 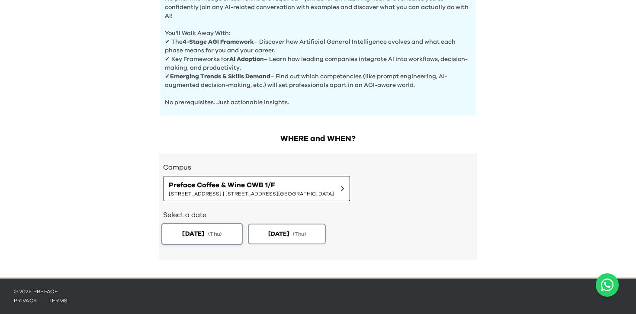 I want to click on h3: Campus, so click(x=318, y=167).